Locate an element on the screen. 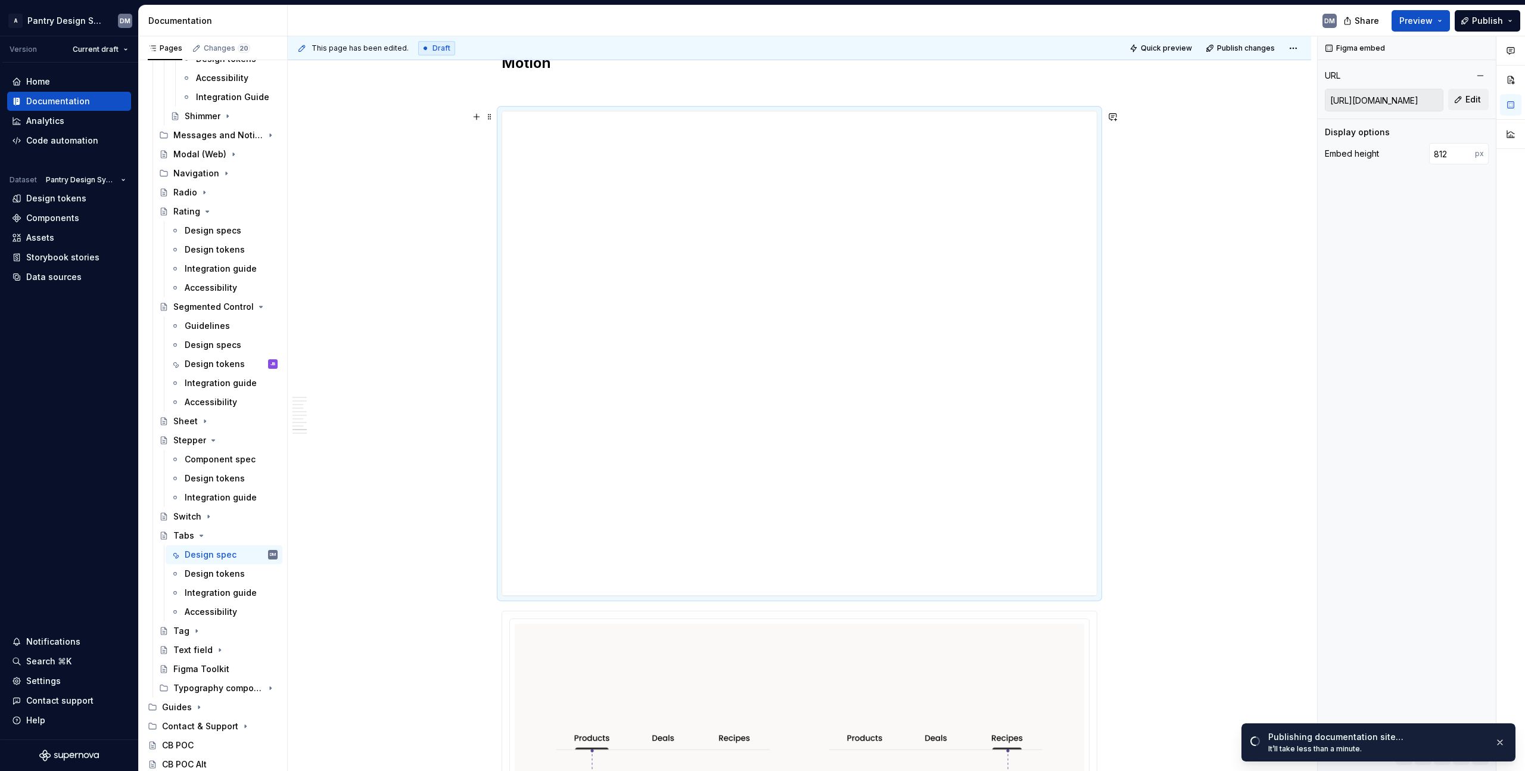  a: Analytics is located at coordinates (69, 121).